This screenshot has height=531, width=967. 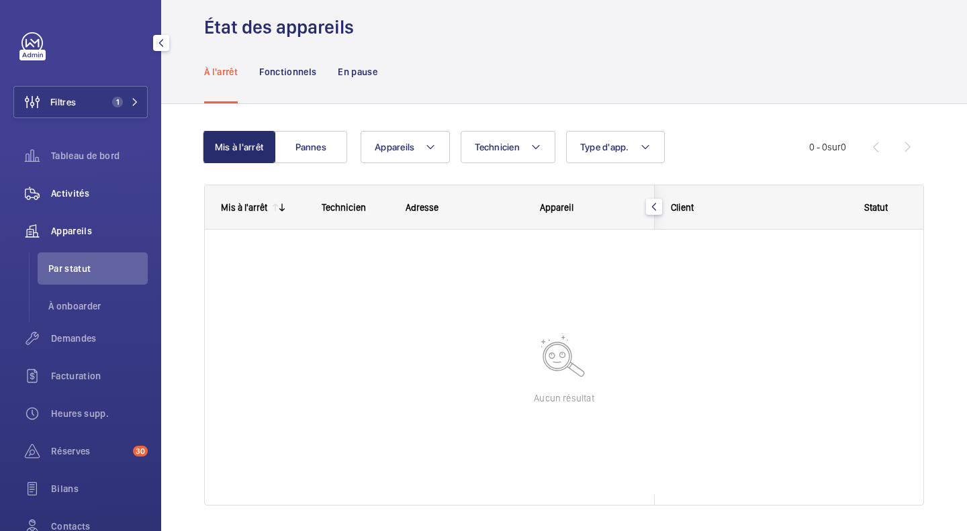 What do you see at coordinates (287, 72) in the screenshot?
I see `p: Fonctionnels` at bounding box center [287, 72].